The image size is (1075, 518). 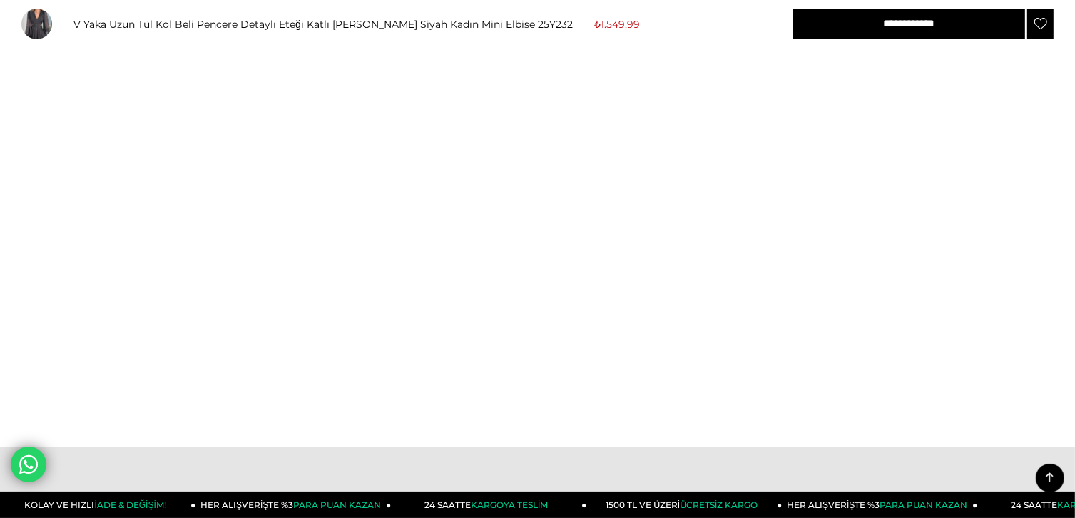 I want to click on a: 1500 TL VE ÜZERİÜCRETSİZ KARGO, so click(x=684, y=504).